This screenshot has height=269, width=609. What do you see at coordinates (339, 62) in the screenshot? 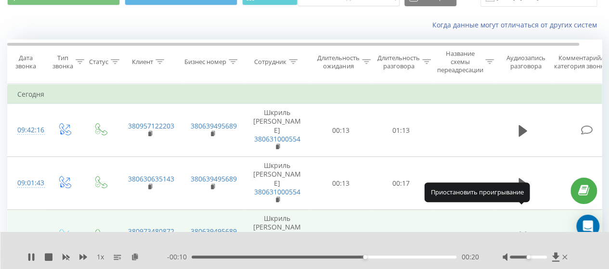
I see `div: Длительность ожидания` at bounding box center [339, 62].